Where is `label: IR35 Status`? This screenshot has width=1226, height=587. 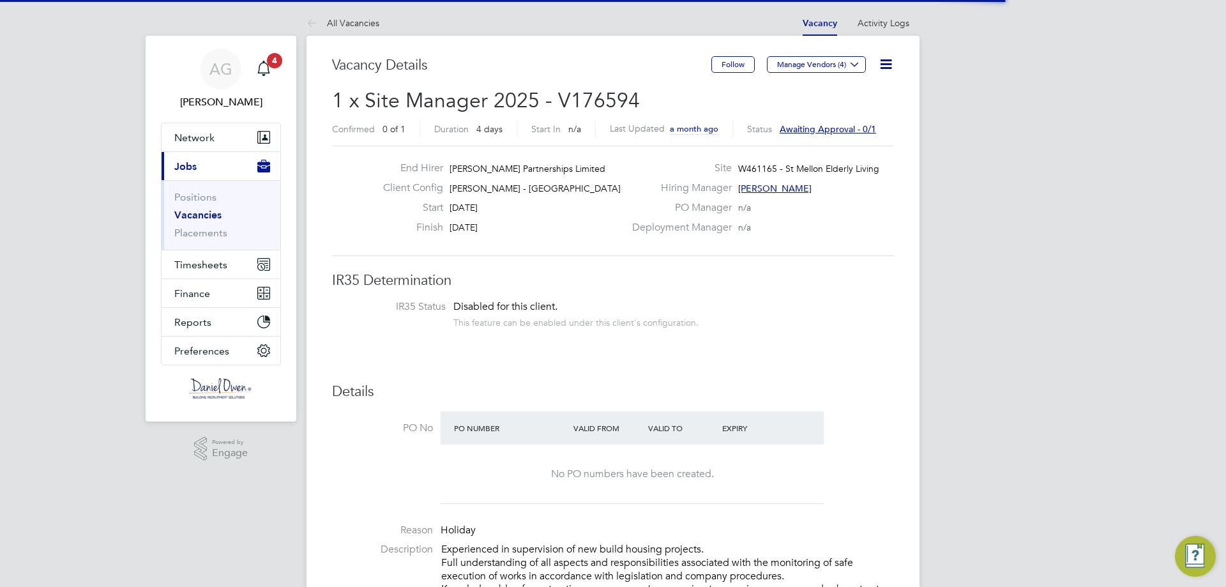 label: IR35 Status is located at coordinates (395, 307).